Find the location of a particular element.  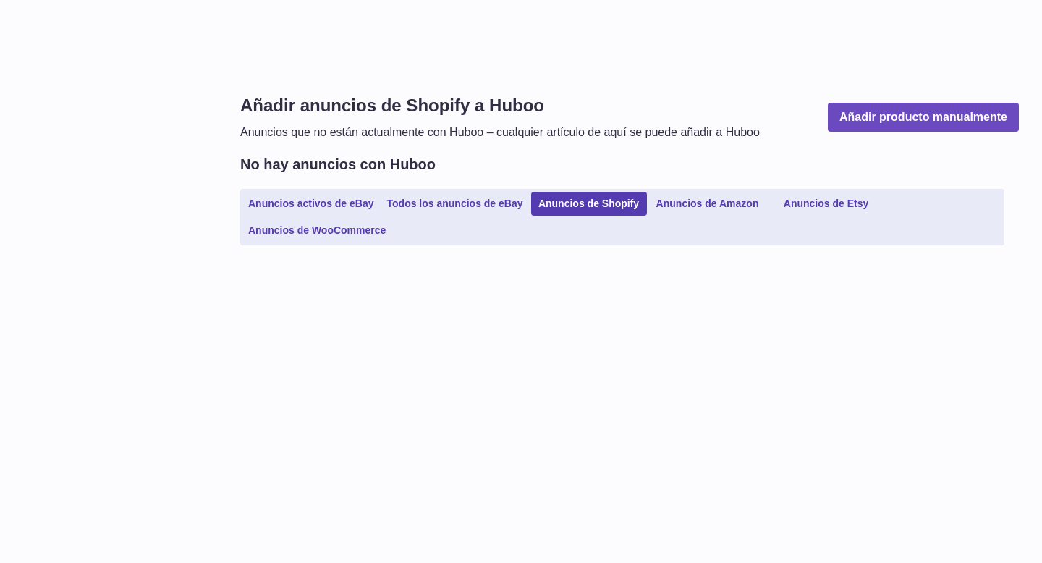

h2: No hay anuncios con Huboo is located at coordinates (338, 164).